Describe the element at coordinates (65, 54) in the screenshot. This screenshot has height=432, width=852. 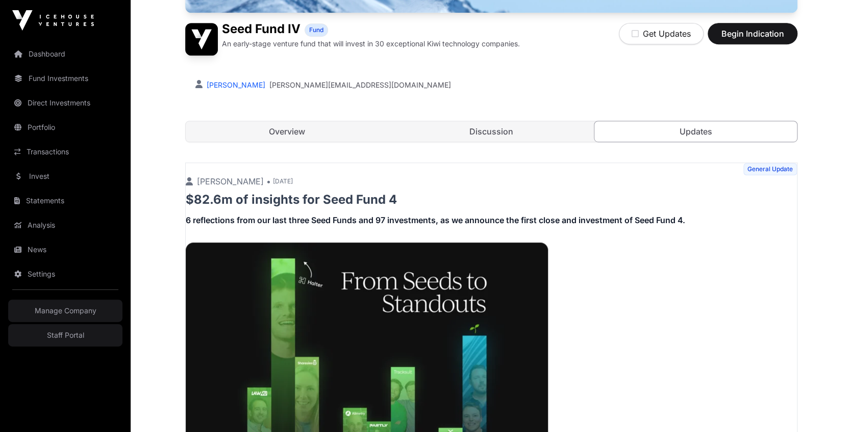
I see `a: Dashboard` at that location.